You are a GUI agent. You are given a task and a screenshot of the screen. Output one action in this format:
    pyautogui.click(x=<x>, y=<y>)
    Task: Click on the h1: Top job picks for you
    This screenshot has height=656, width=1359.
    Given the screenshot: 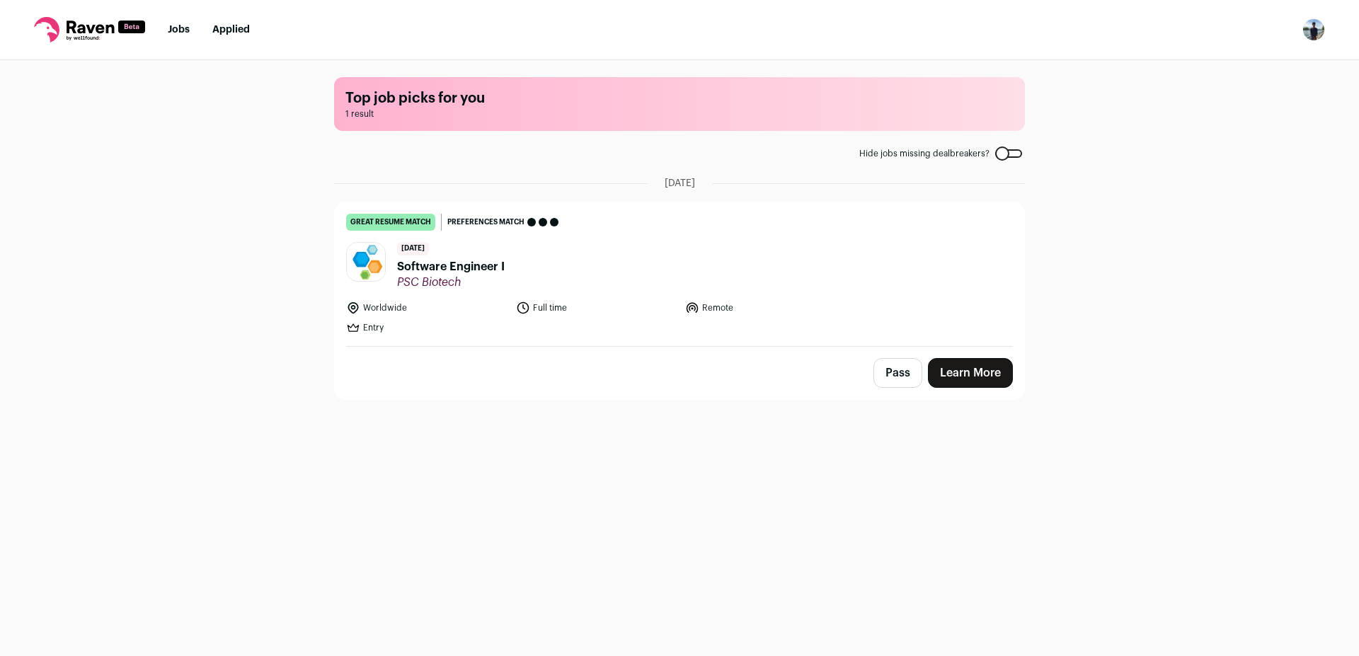 What is the action you would take?
    pyautogui.click(x=680, y=98)
    